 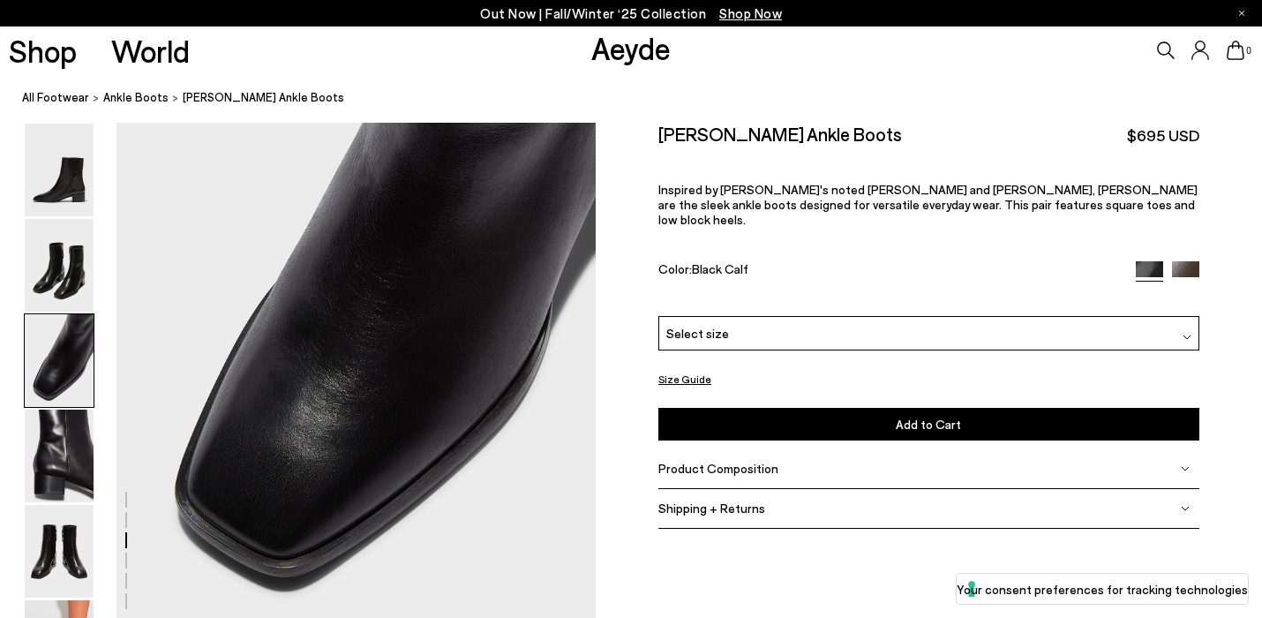 What do you see at coordinates (56, 97) in the screenshot?
I see `a: All Footwear` at bounding box center [56, 97].